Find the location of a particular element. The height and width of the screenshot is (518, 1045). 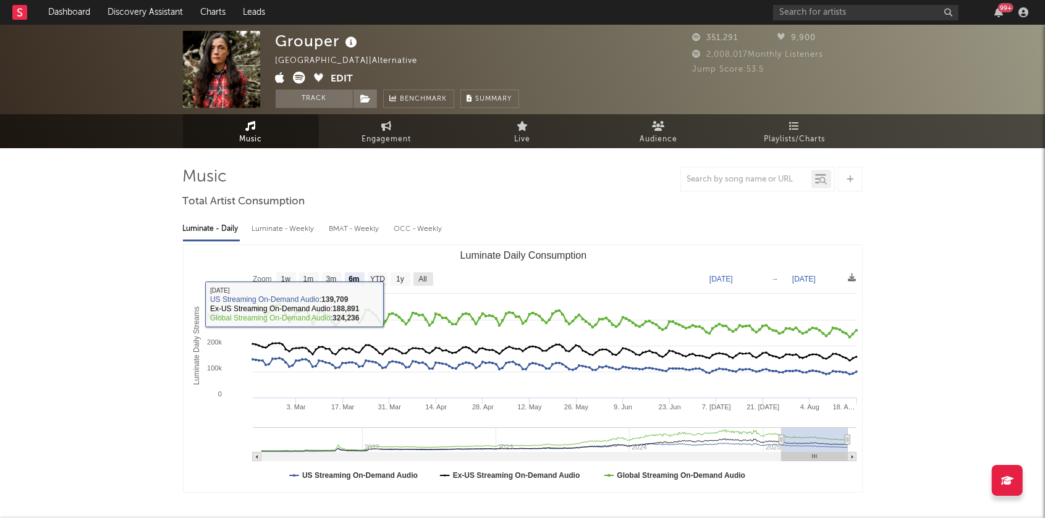

text: Zoom is located at coordinates (262, 280).